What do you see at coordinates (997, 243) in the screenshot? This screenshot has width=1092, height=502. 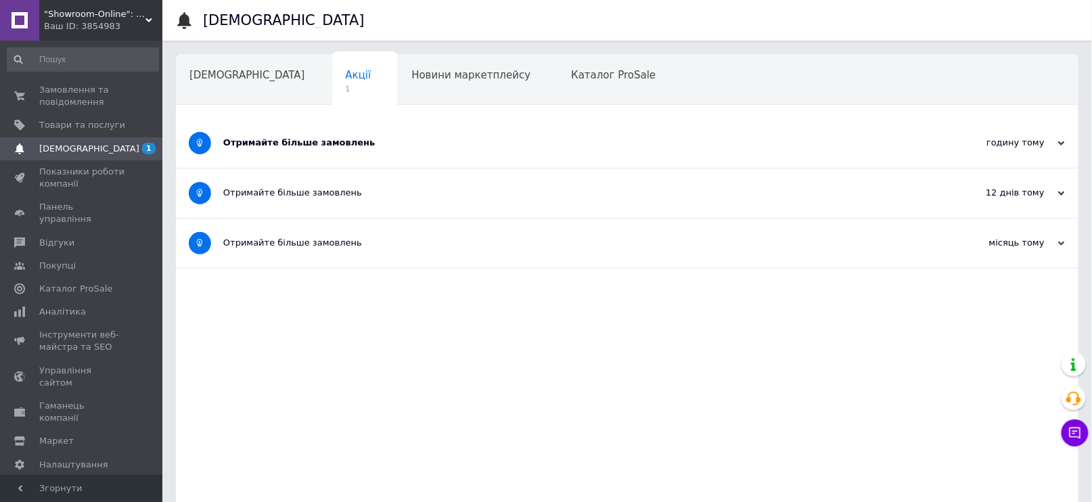 I see `div: місяць тому` at bounding box center [997, 243].